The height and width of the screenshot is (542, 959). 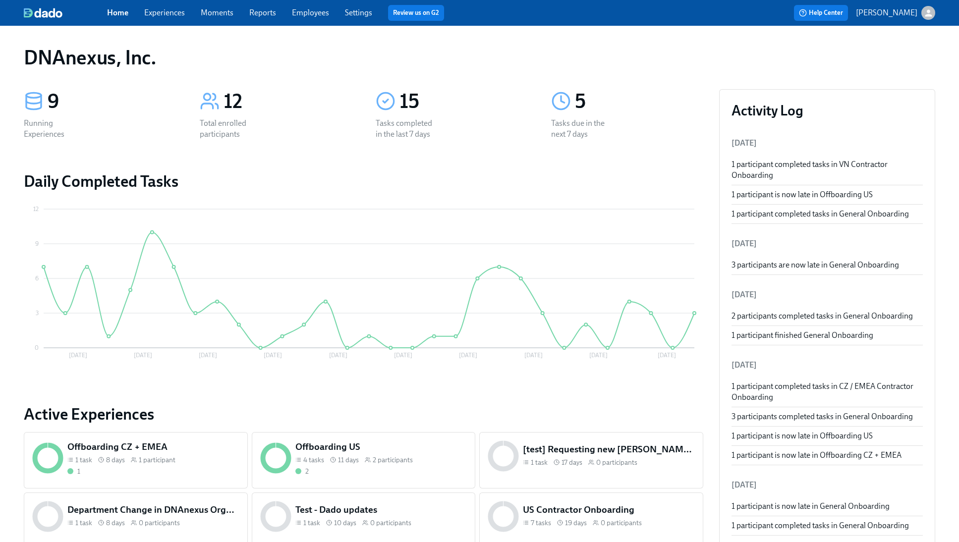 I want to click on div: 1 participant finished General Onboarding, so click(x=827, y=335).